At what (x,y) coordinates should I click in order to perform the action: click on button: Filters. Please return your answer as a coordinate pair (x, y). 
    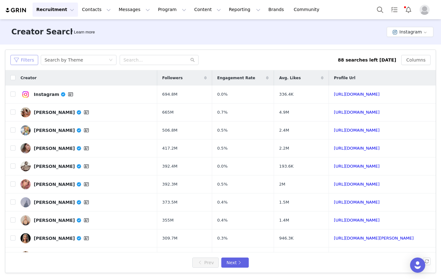
    Looking at the image, I should click on (24, 60).